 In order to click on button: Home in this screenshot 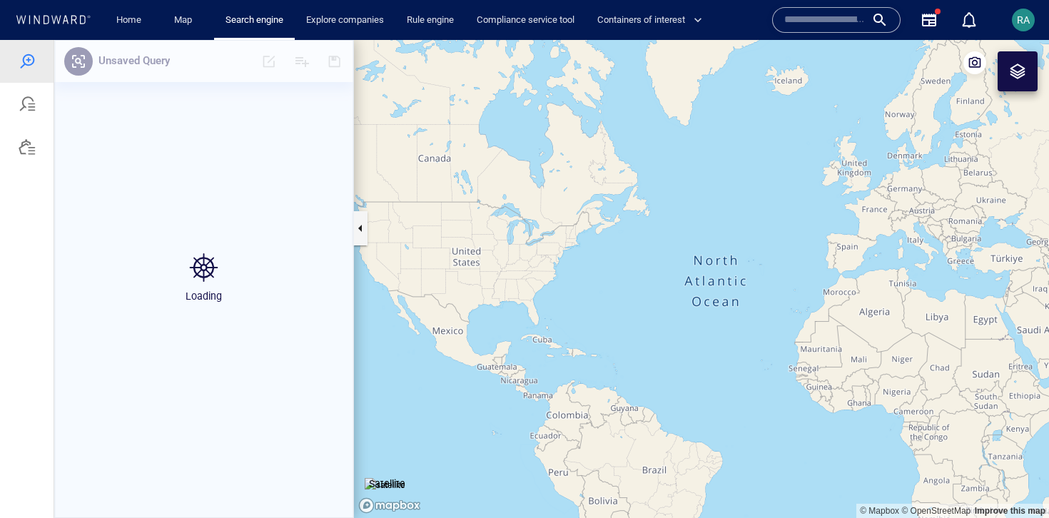, I will do `click(128, 20)`.